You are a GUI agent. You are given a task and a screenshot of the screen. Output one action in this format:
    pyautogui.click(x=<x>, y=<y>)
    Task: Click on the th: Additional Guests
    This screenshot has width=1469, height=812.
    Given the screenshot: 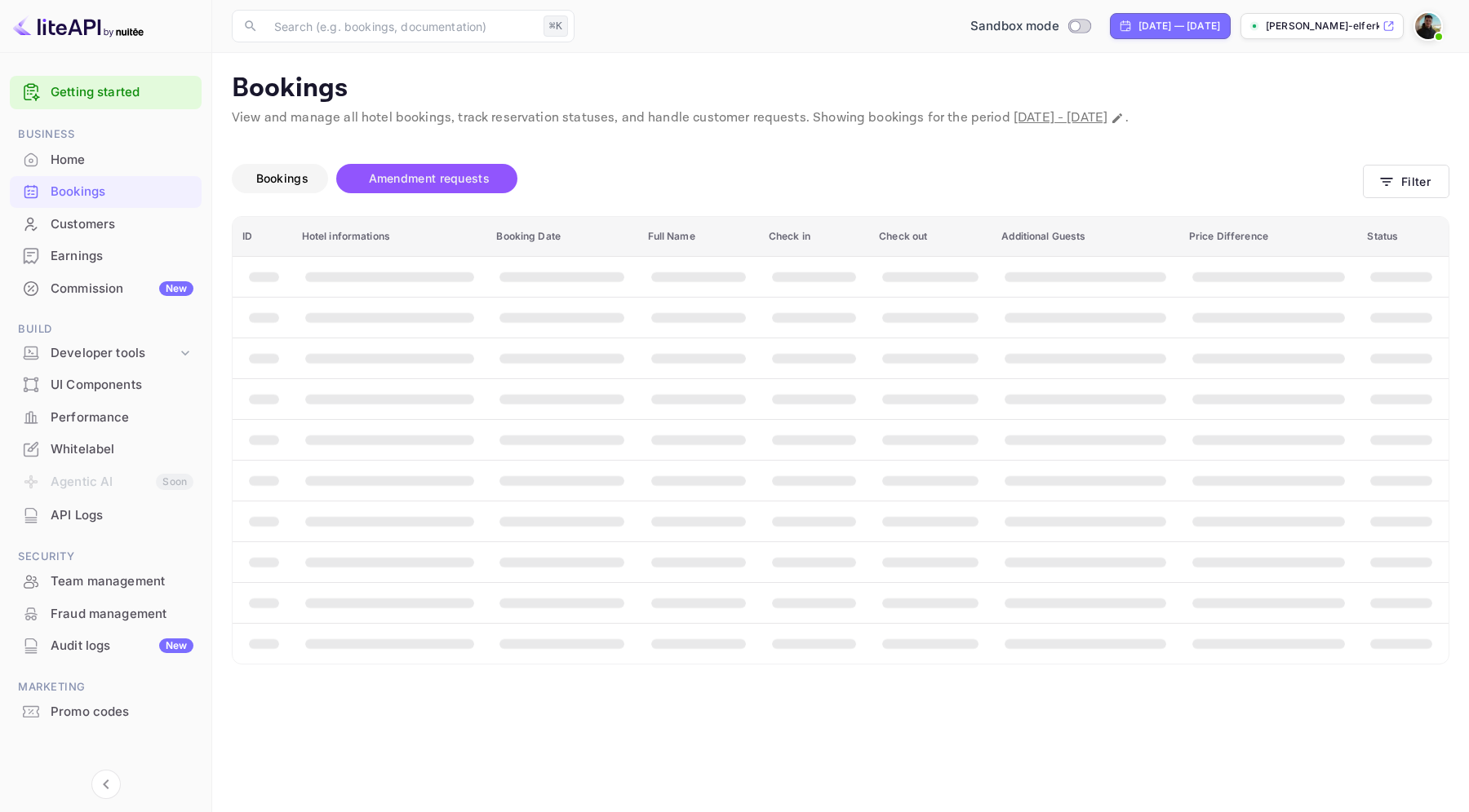 What is the action you would take?
    pyautogui.click(x=1086, y=236)
    